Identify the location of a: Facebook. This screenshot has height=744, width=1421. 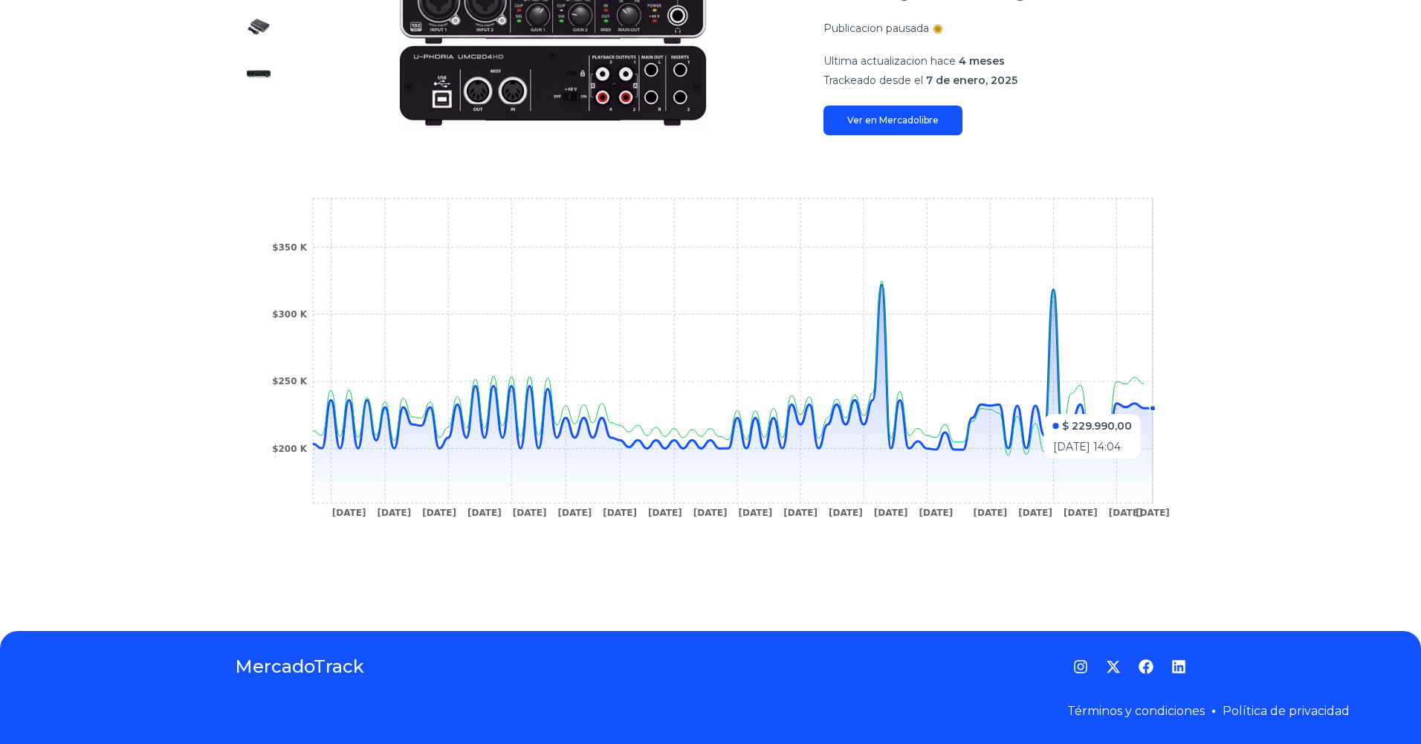
(1146, 667).